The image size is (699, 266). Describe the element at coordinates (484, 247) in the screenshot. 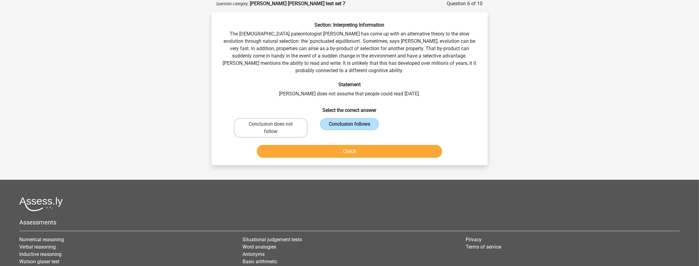

I see `a: Terms of service` at that location.